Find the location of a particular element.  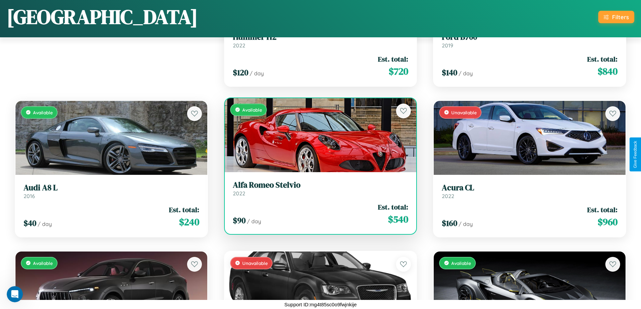

h3: Audi A8 L is located at coordinates (111, 188).